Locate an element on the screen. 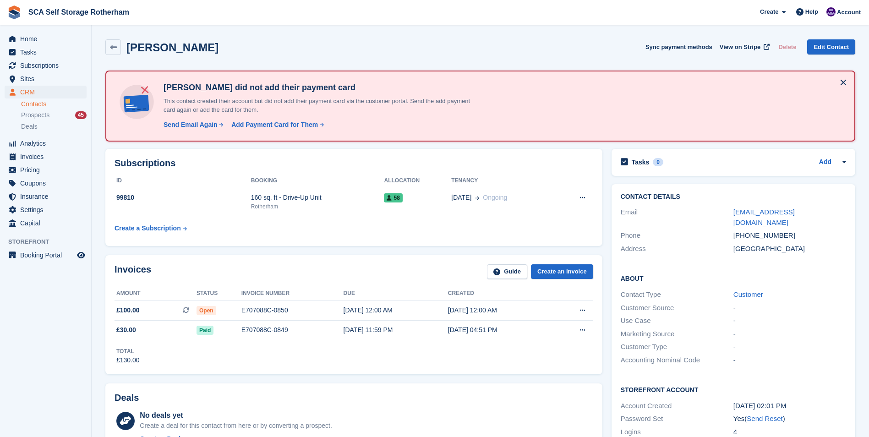 The width and height of the screenshot is (869, 437). span: Paid is located at coordinates (205, 330).